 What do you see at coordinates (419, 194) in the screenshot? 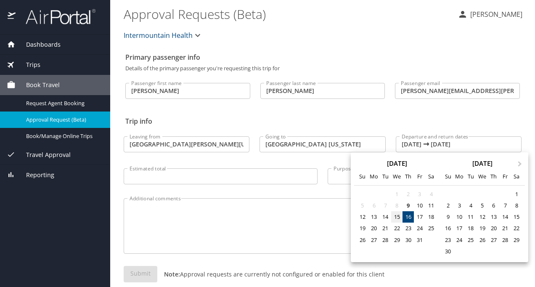
I see `div: Not available Friday, October 3rd, 2025` at bounding box center [419, 194].